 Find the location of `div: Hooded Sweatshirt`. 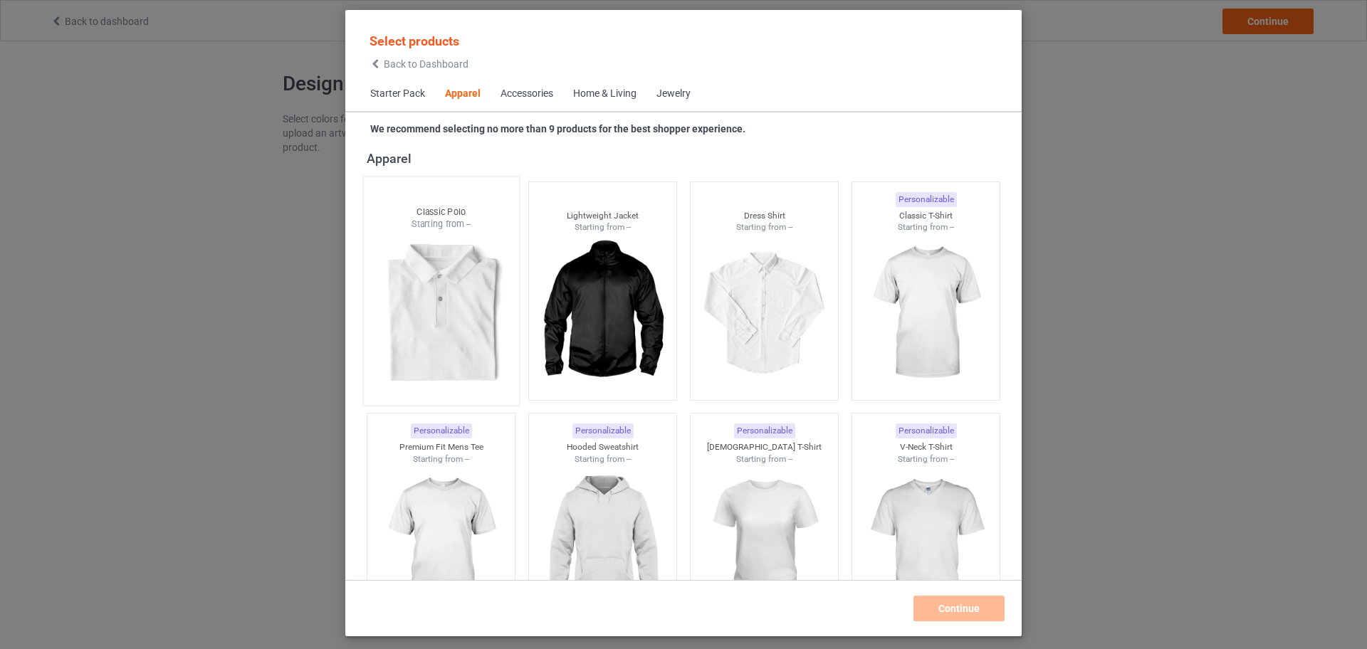

div: Hooded Sweatshirt is located at coordinates (603, 447).